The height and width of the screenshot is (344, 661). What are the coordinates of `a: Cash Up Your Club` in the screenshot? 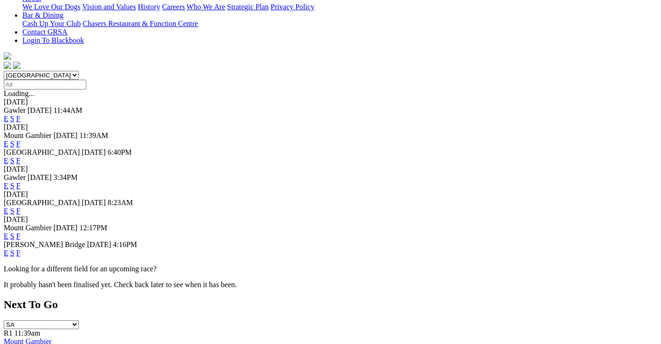 It's located at (51, 23).